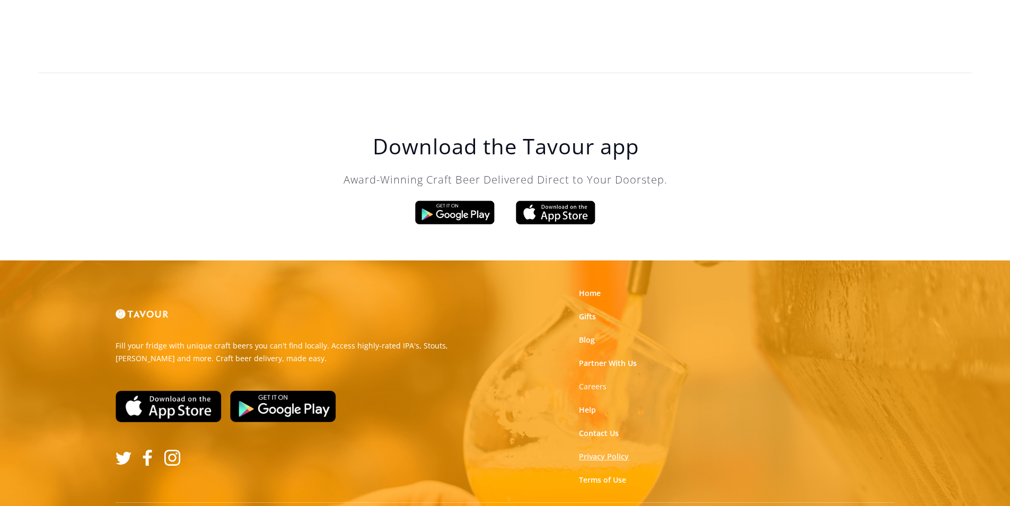  I want to click on a: Home, so click(590, 293).